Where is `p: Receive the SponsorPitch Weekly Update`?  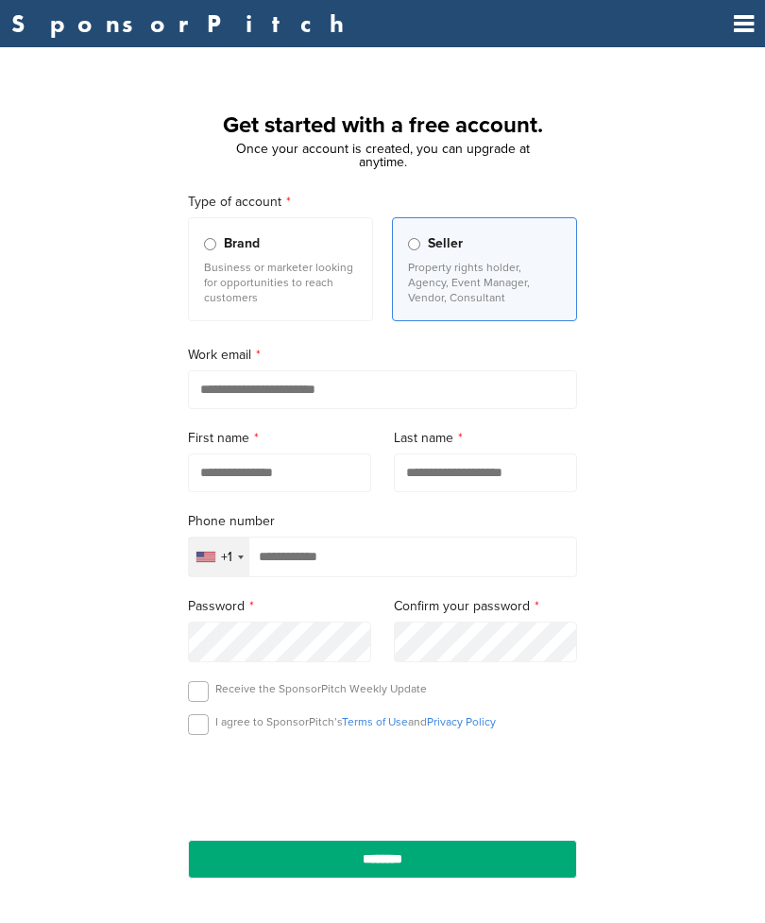
p: Receive the SponsorPitch Weekly Update is located at coordinates (321, 689).